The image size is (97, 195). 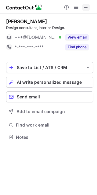 What do you see at coordinates (50, 97) in the screenshot?
I see `button: Send email` at bounding box center [50, 97].